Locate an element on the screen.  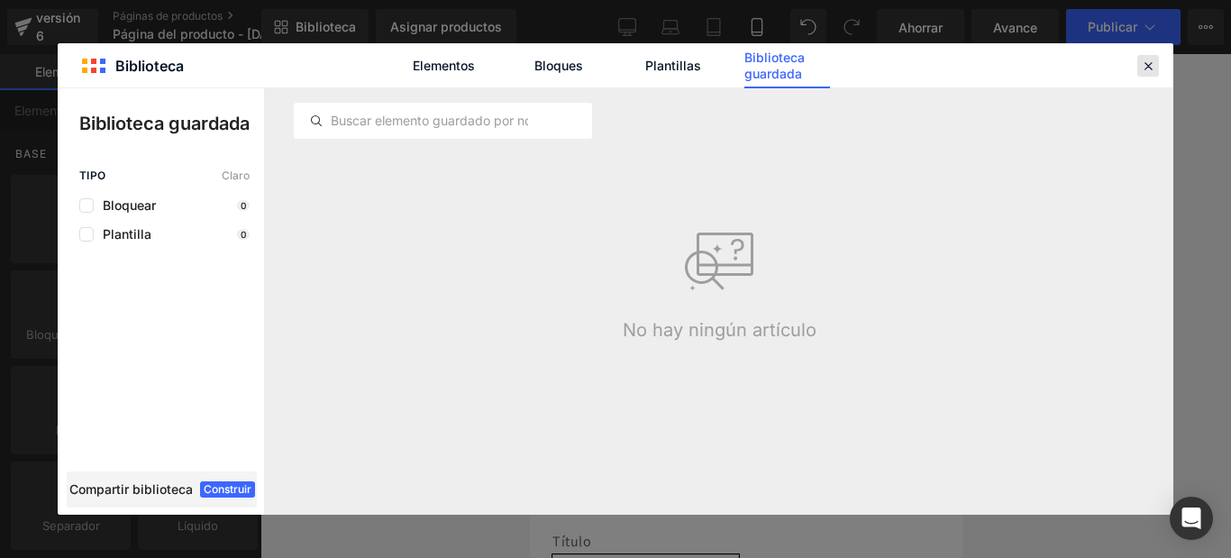
font: Título predeterminado is located at coordinates (115, 520).